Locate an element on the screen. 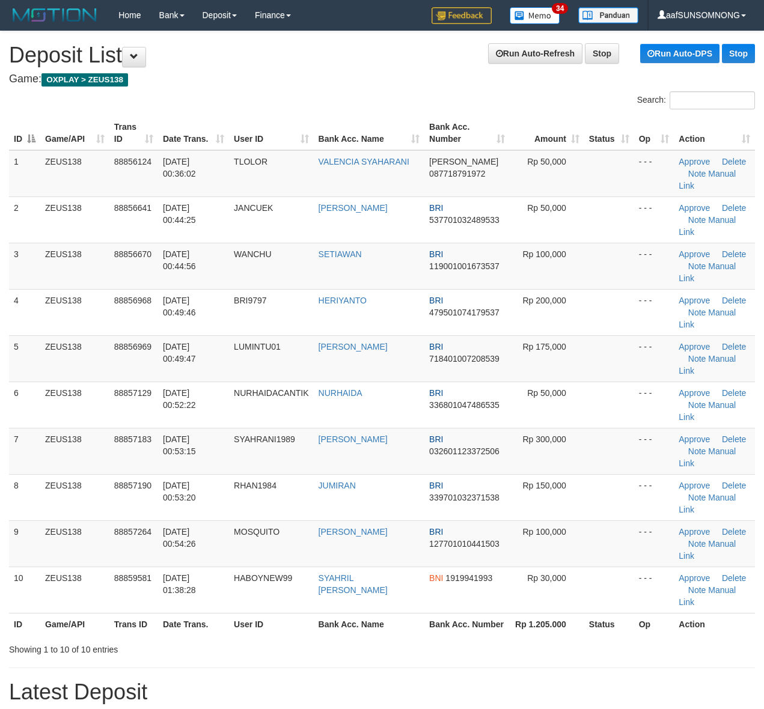  th: Trans ID is located at coordinates (133, 624).